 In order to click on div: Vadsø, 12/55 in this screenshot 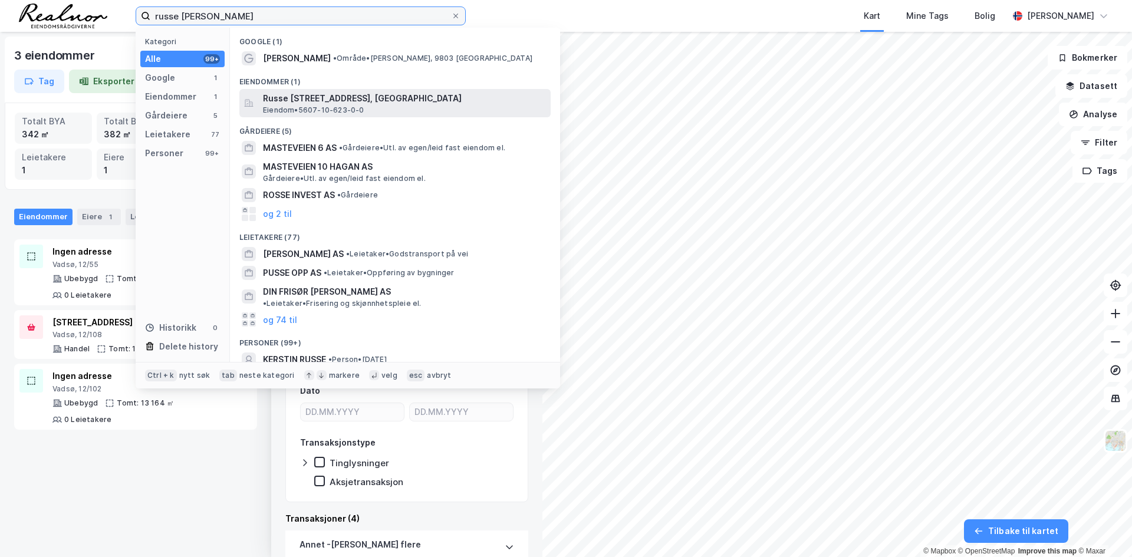, I will do `click(145, 265)`.